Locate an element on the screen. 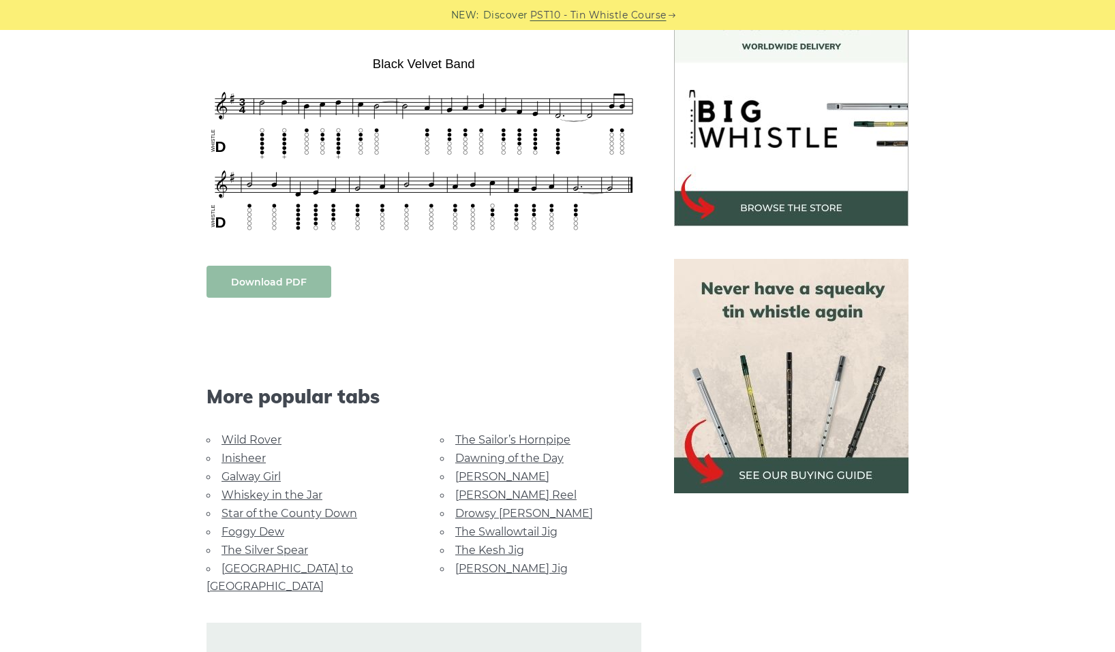 Image resolution: width=1115 pixels, height=652 pixels. a: The Sailor’s Hornpipe is located at coordinates (513, 440).